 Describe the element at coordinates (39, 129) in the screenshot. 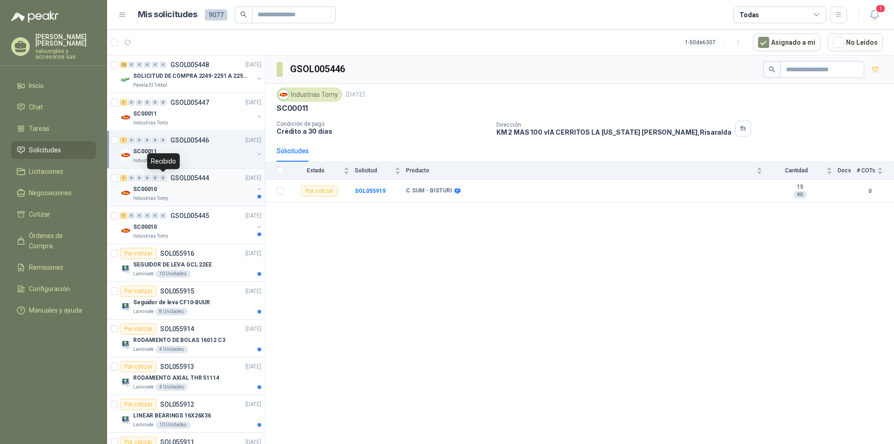

I see `span: Tareas` at that location.